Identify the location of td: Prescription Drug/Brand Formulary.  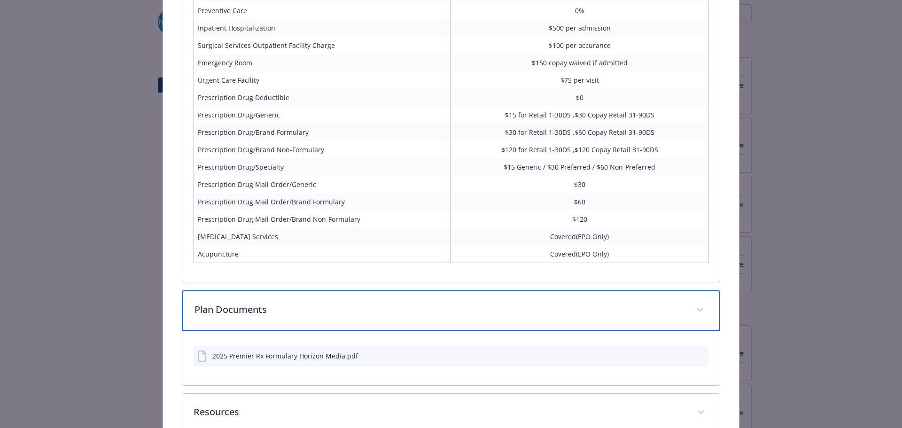
(322, 132).